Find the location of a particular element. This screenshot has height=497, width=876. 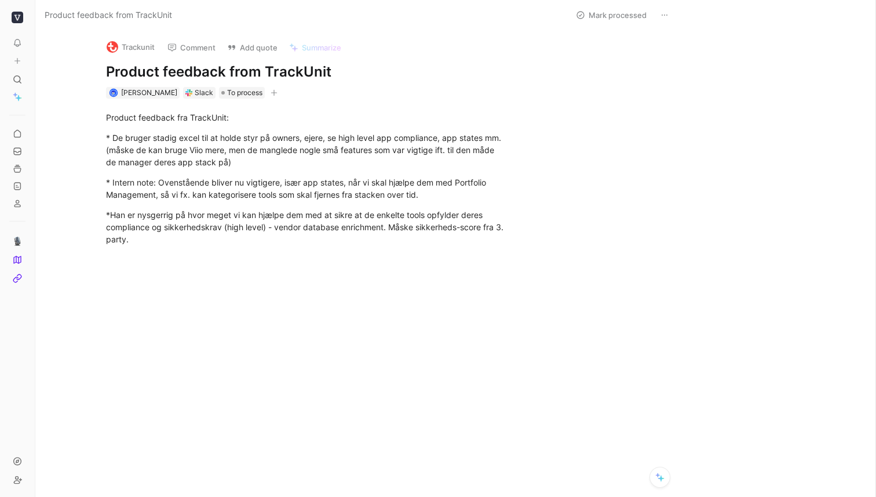

span: Product feedback from TrackUnit is located at coordinates (108, 15).